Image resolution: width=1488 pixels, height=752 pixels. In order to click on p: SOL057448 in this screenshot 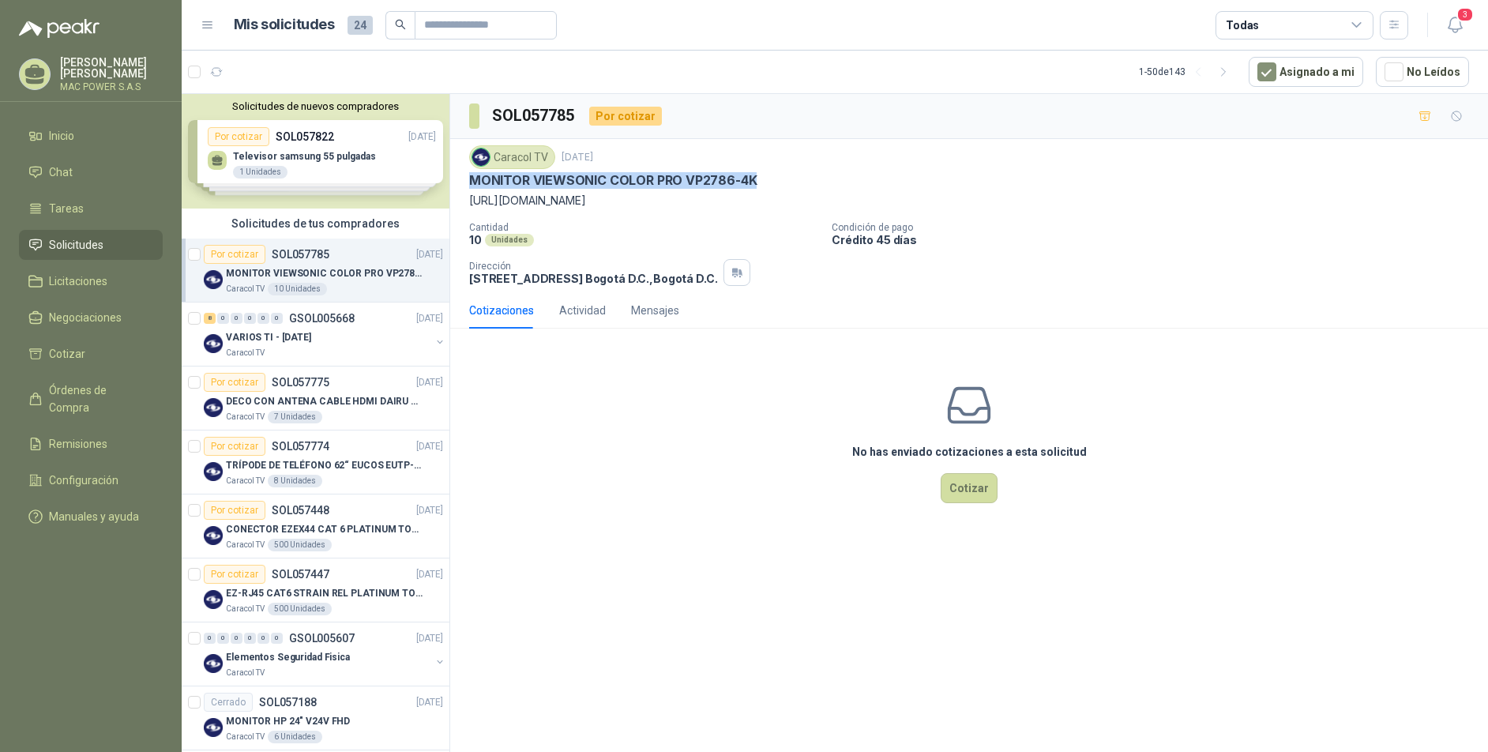, I will do `click(300, 510)`.